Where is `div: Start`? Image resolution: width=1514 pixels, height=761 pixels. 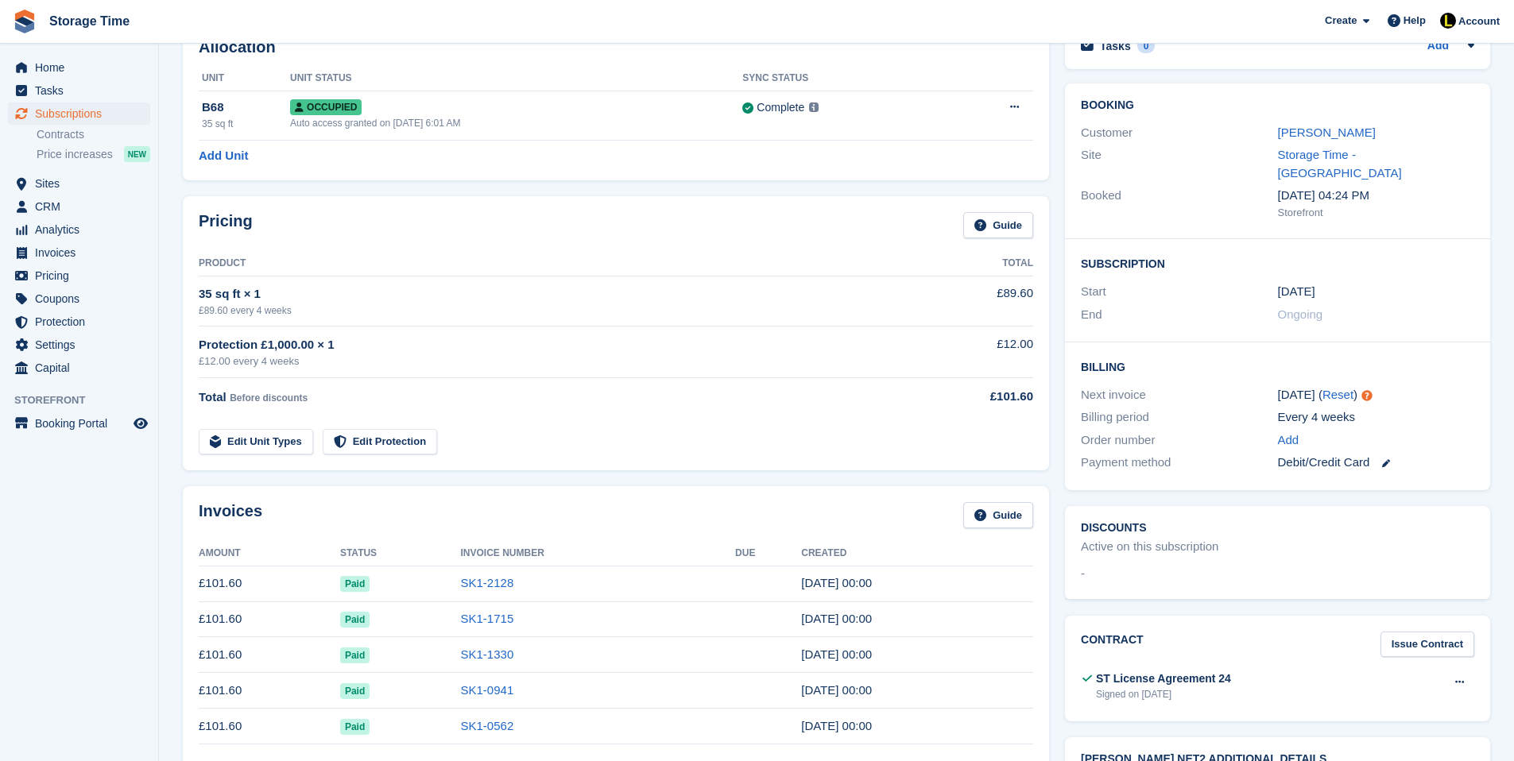
div: Start is located at coordinates (1178, 292).